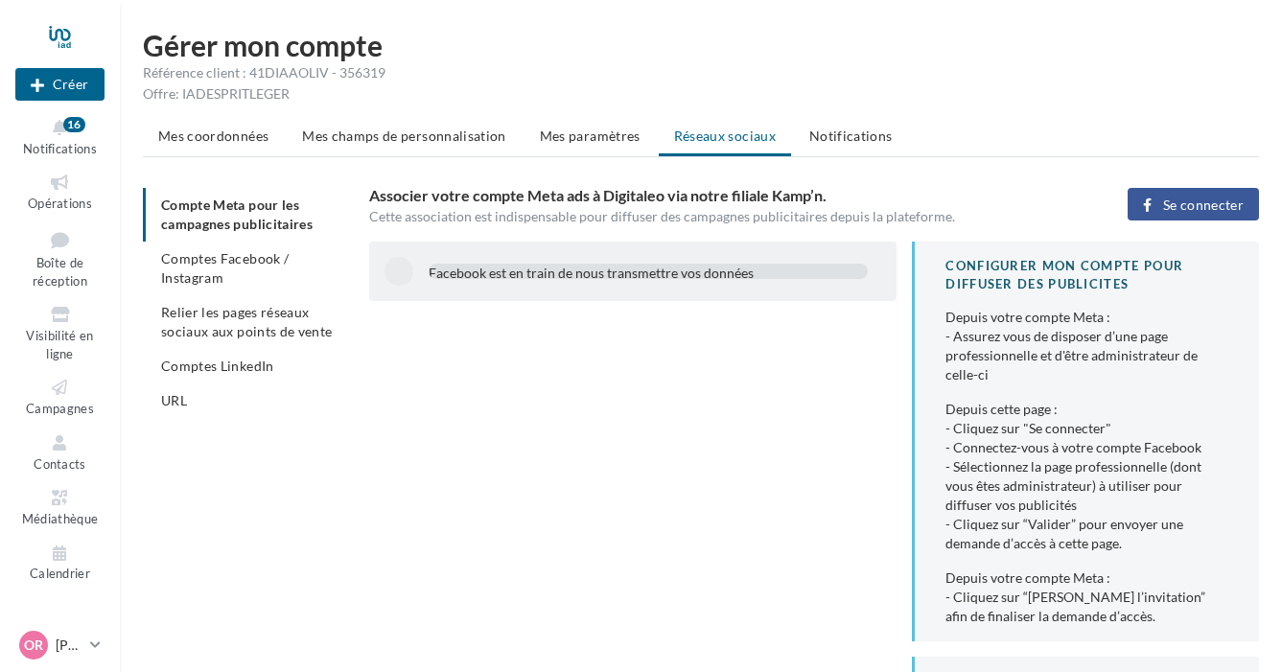 Image resolution: width=1282 pixels, height=672 pixels. Describe the element at coordinates (174, 400) in the screenshot. I see `span: URL` at that location.